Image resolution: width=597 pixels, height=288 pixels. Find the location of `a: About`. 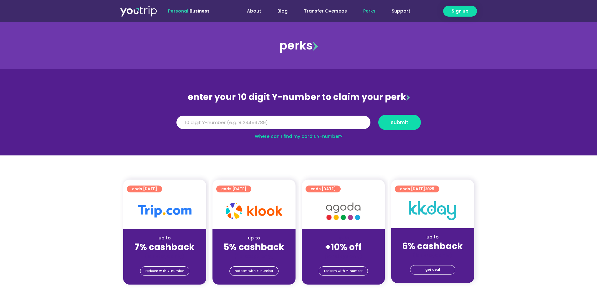

a: About is located at coordinates (254, 11).